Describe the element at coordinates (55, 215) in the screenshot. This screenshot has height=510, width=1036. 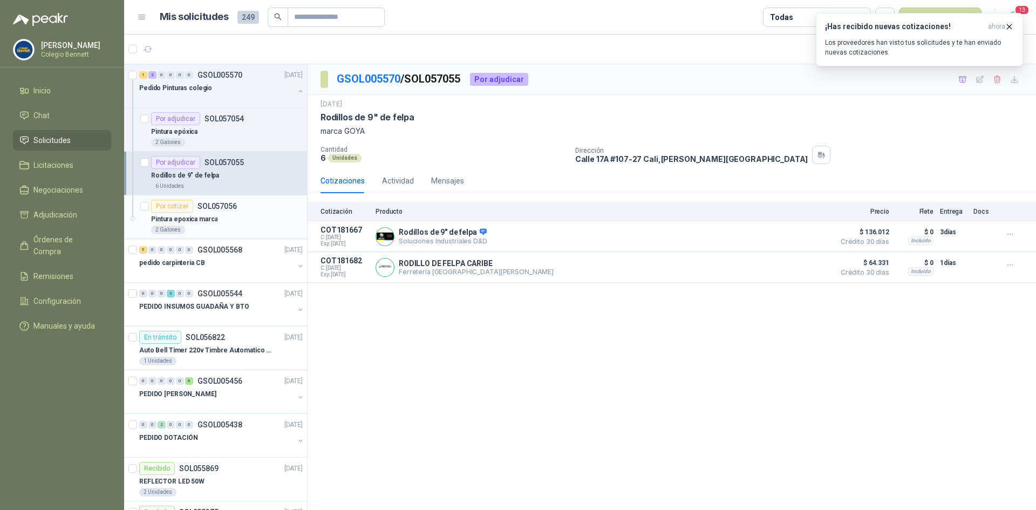
I see `span: Adjudicación` at that location.